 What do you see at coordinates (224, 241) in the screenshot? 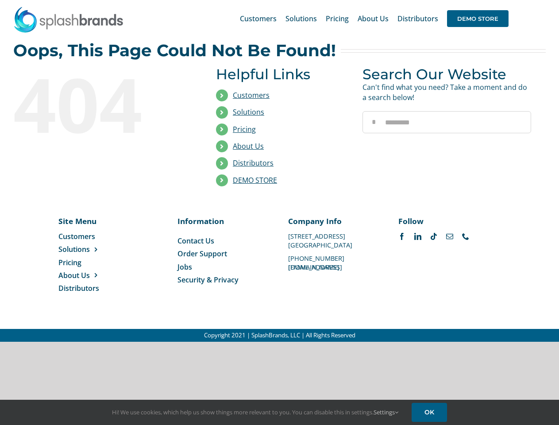
I see `a: Contact Us` at bounding box center [224, 241].